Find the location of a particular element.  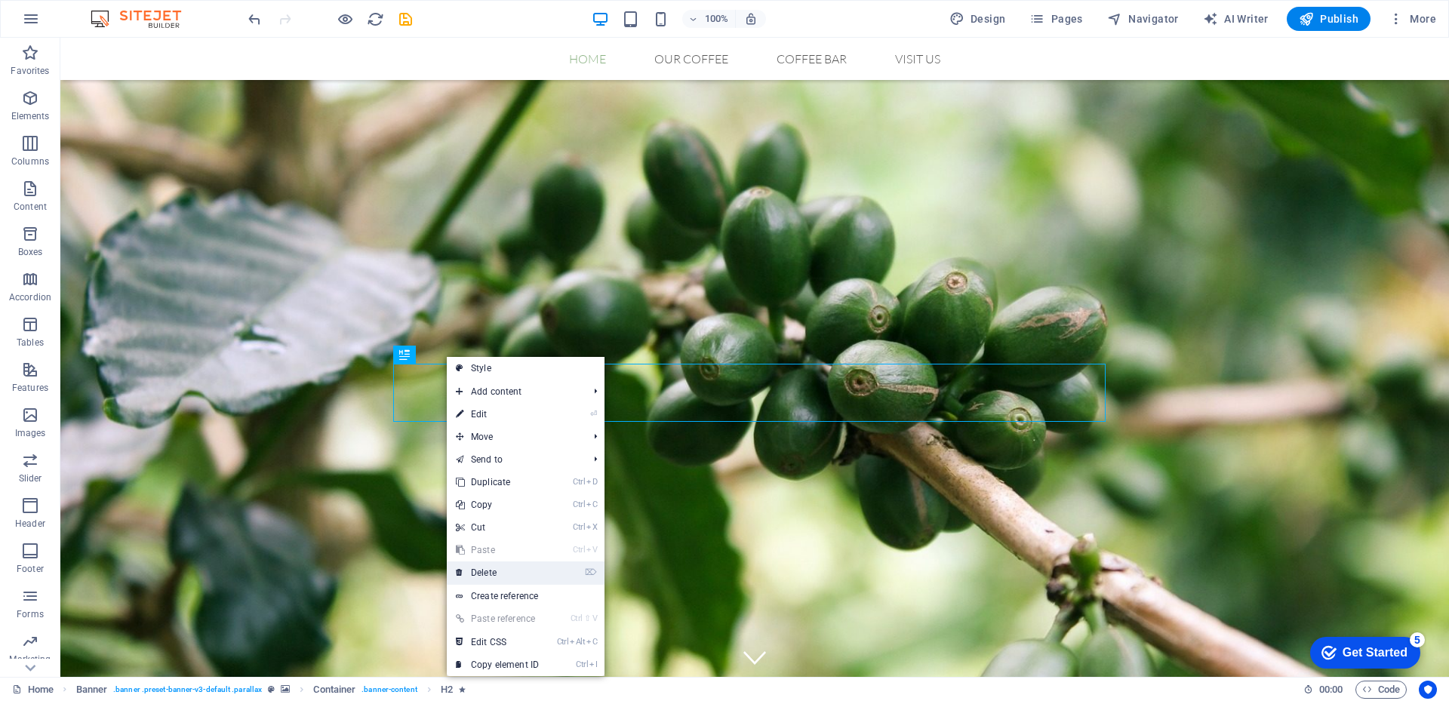

button: Click here to leave preview mode and continue editing is located at coordinates (345, 19).